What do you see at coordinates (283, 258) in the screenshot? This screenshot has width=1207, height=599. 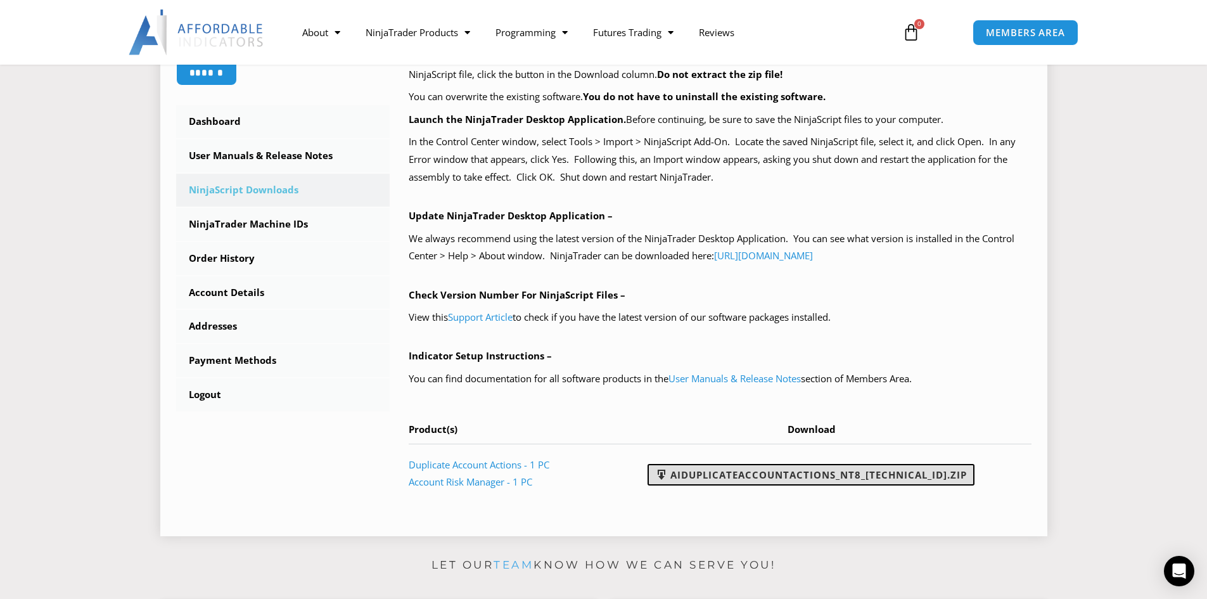 I see `nav: Account pages` at bounding box center [283, 258].